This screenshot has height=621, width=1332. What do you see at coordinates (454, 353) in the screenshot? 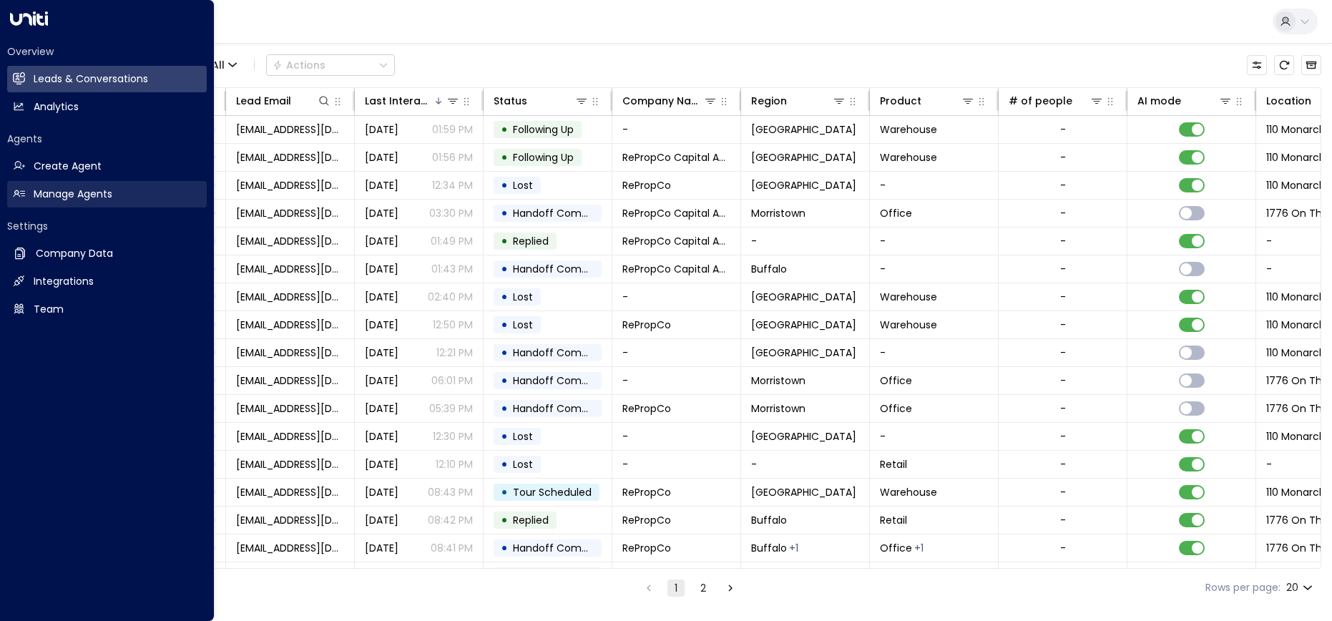
I see `p: 12:21 PM` at bounding box center [454, 353].